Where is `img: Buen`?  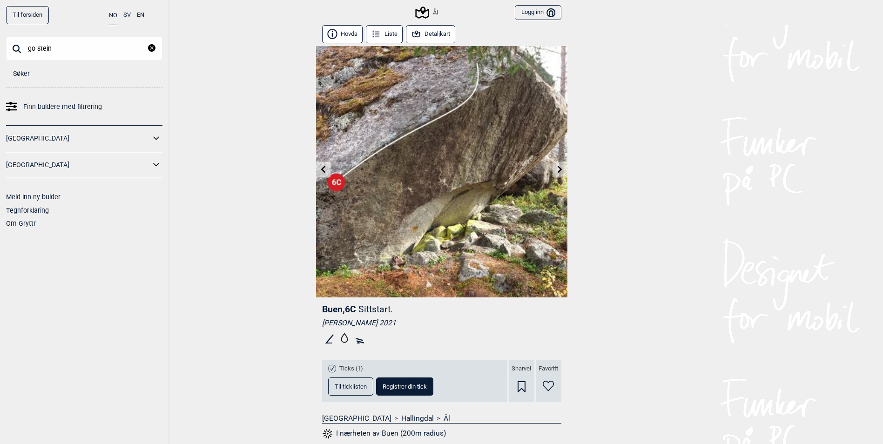
img: Buen is located at coordinates (442, 172).